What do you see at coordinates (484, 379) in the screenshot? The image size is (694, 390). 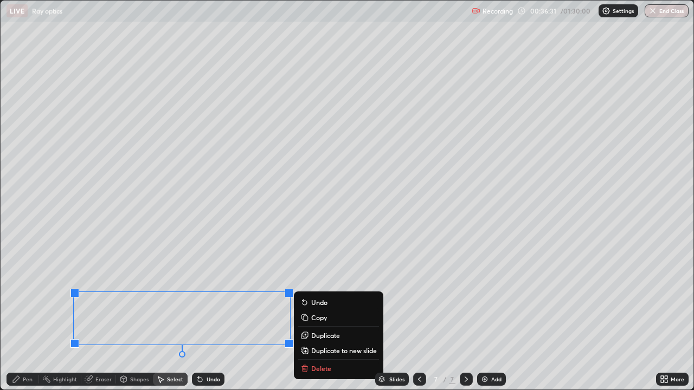 I see `img: add-slide-button` at bounding box center [484, 379].